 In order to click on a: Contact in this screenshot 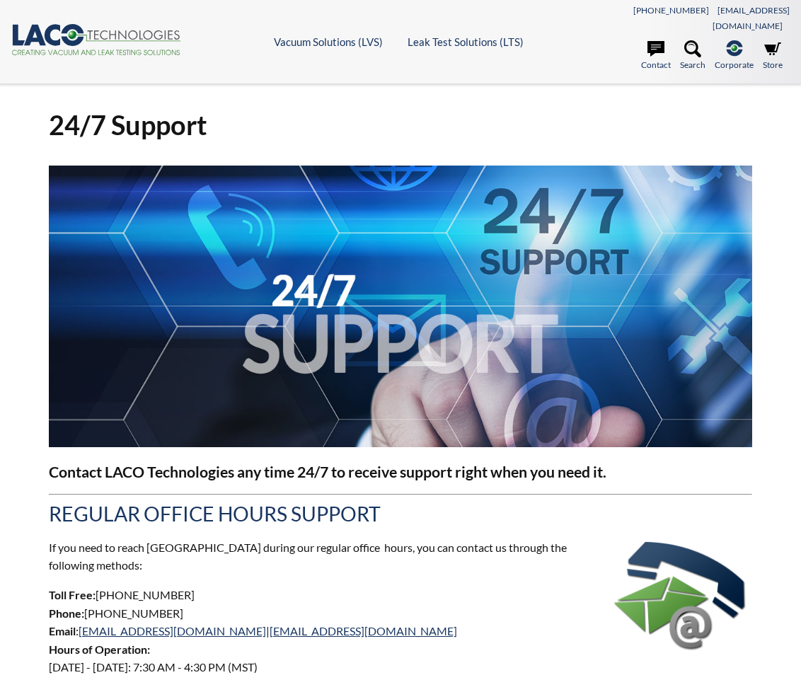, I will do `click(656, 56)`.